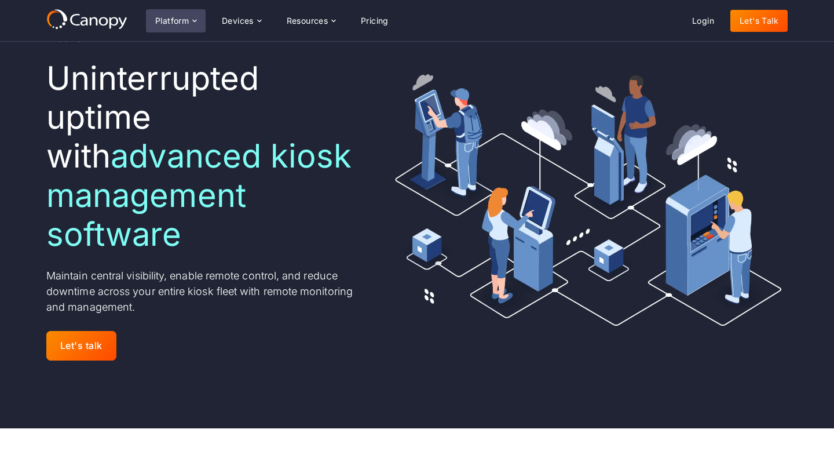 The height and width of the screenshot is (451, 834). I want to click on p: Maintain central visibility, enable remote control, and reduce downtime across your entire kiosk ..., so click(203, 291).